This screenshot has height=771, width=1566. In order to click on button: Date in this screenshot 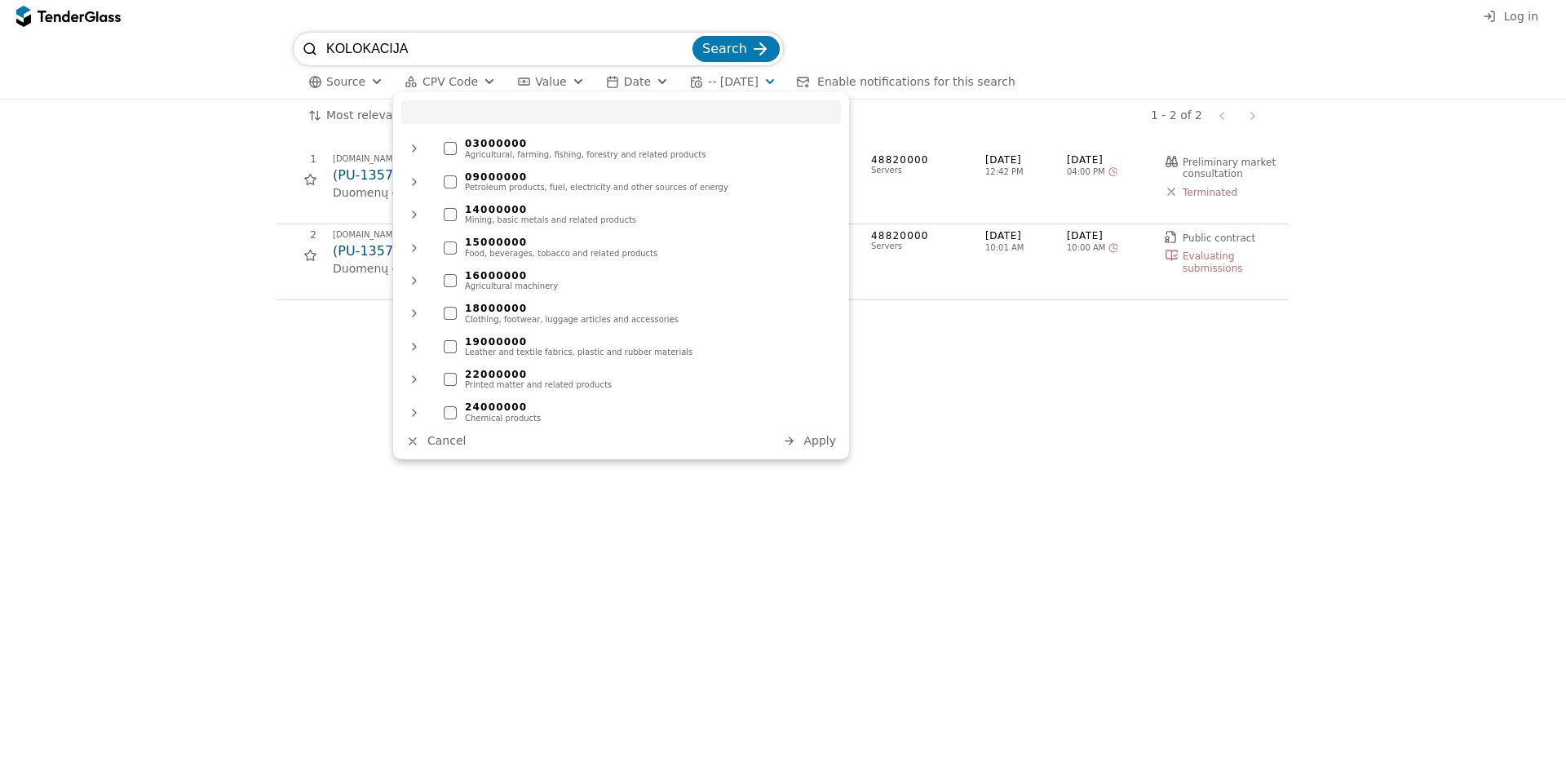, I will do `click(637, 82)`.